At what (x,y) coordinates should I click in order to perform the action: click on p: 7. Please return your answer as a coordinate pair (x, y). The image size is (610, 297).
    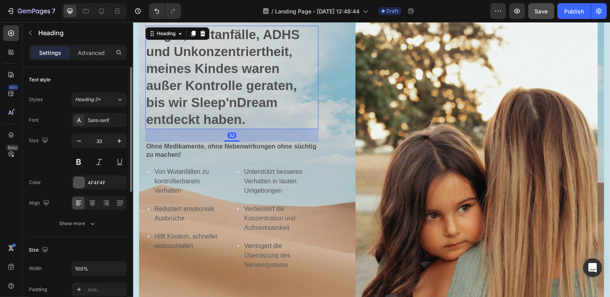
    Looking at the image, I should click on (53, 11).